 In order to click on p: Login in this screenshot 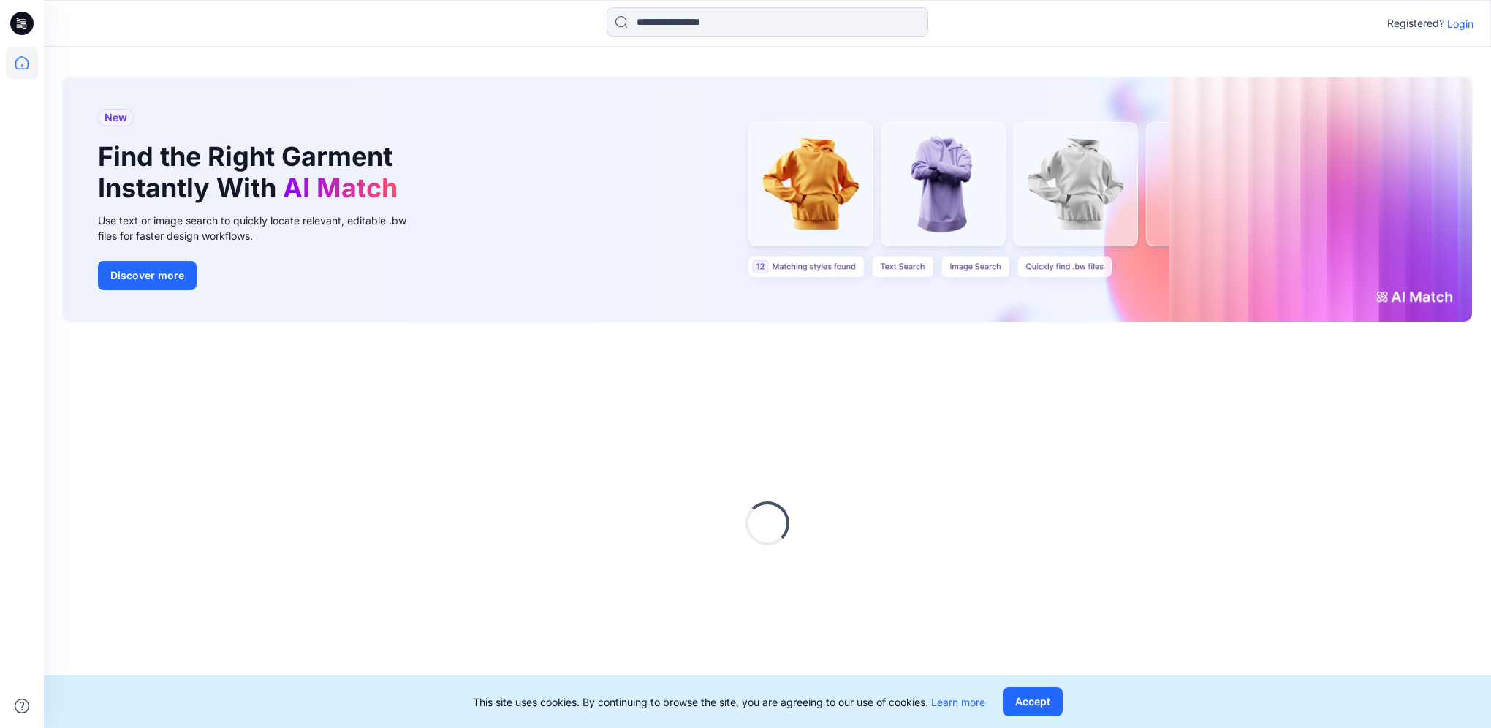, I will do `click(1461, 23)`.